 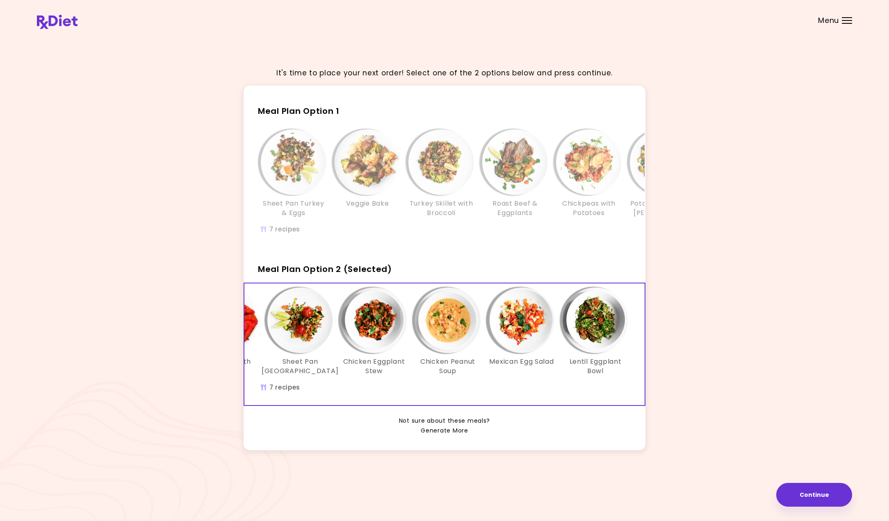 What do you see at coordinates (589, 208) in the screenshot?
I see `h3: Chickpeas with Potatoes` at bounding box center [589, 208].